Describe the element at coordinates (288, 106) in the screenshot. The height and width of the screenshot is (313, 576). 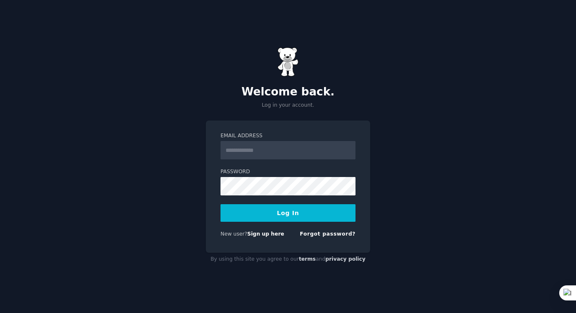
I see `p: Log in your account.` at that location.